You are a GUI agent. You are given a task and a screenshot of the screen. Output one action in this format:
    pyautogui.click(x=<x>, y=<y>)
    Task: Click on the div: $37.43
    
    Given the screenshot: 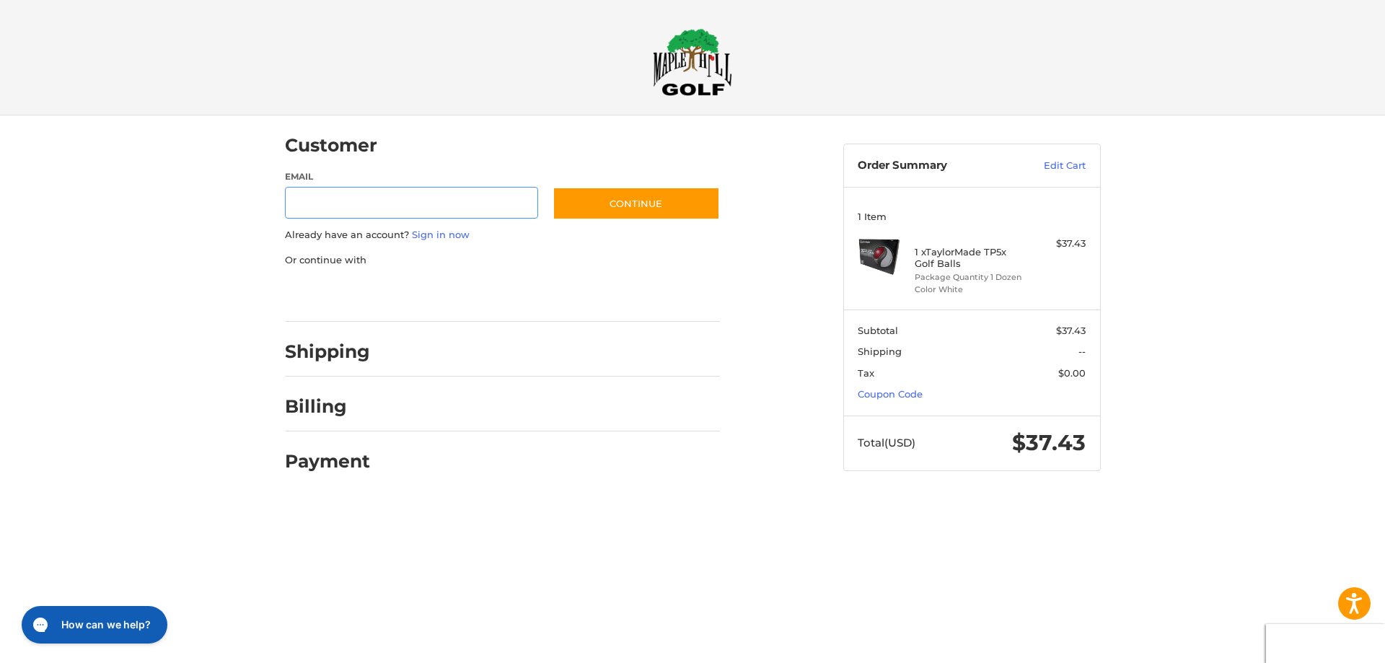 What is the action you would take?
    pyautogui.click(x=1056, y=244)
    